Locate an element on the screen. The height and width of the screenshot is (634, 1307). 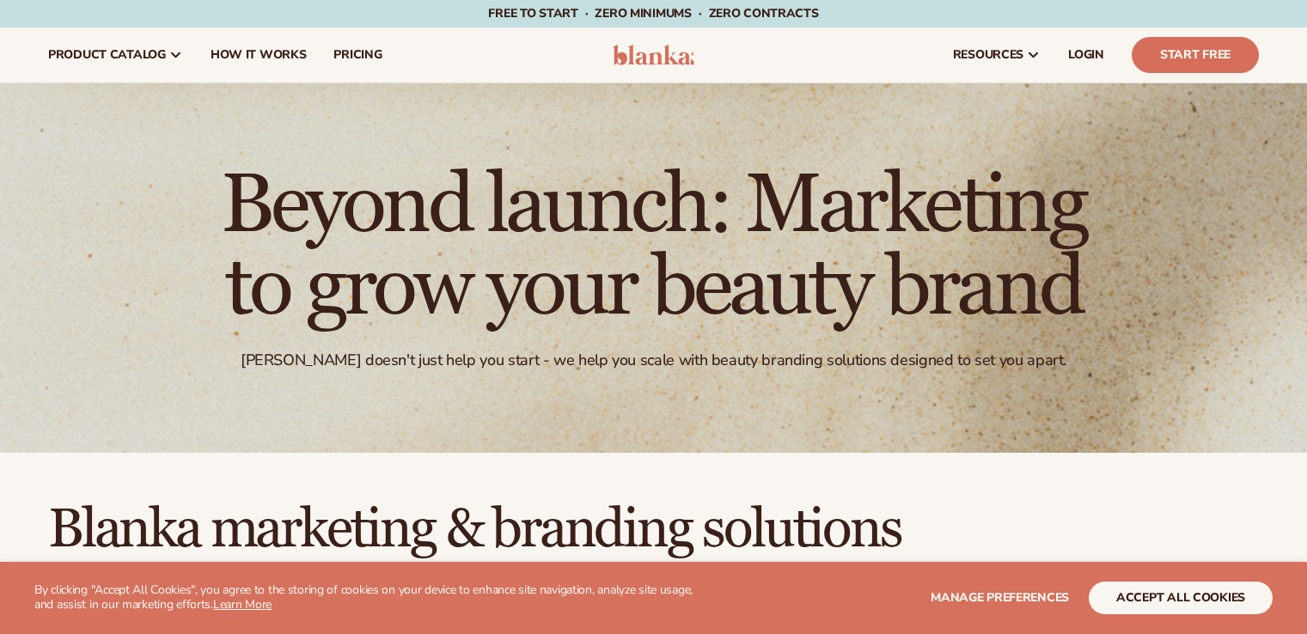
a: logo is located at coordinates (653, 55).